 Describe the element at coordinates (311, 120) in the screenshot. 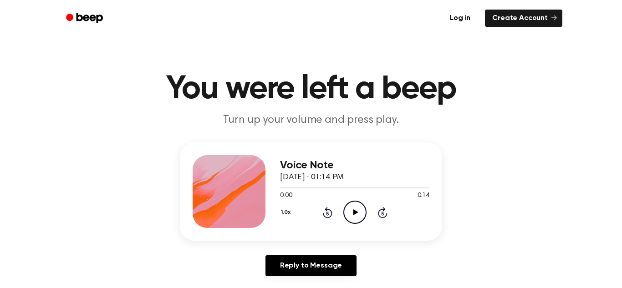

I see `p: Turn up your volume and press play.` at that location.